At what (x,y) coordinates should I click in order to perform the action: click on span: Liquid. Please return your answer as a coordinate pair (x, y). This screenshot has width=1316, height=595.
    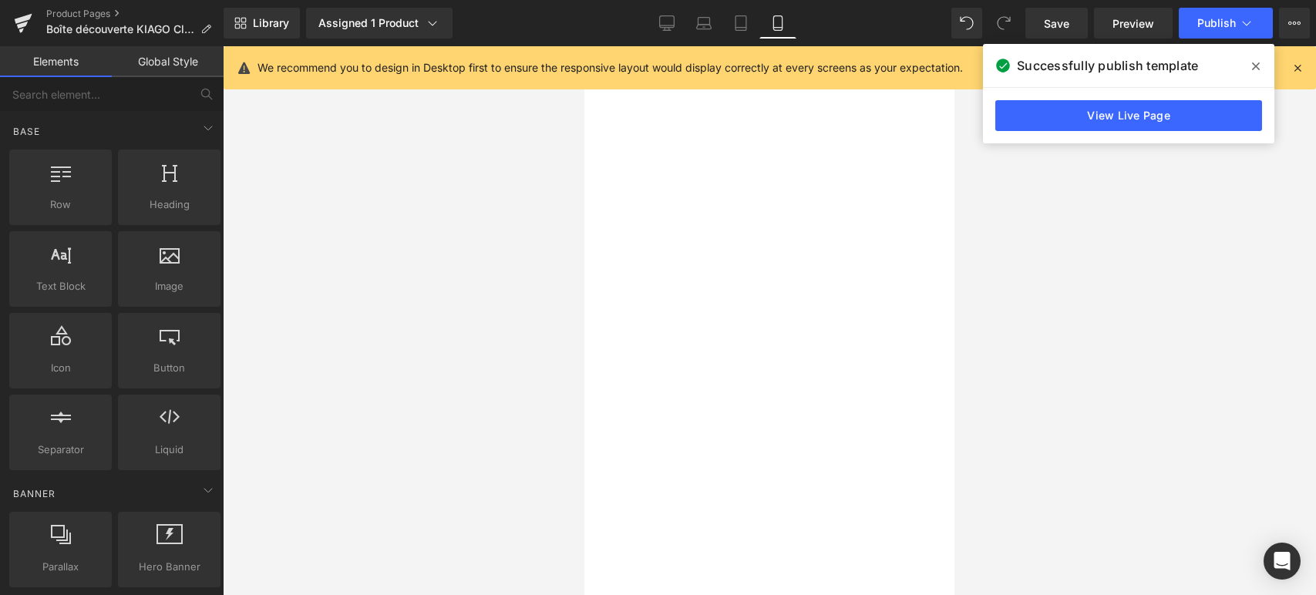
    Looking at the image, I should click on (169, 450).